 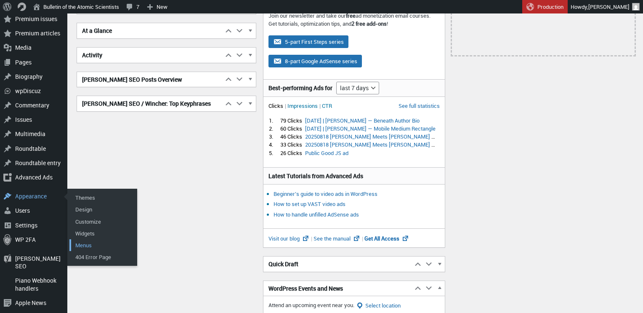 I want to click on a: Get All Access, so click(x=387, y=238).